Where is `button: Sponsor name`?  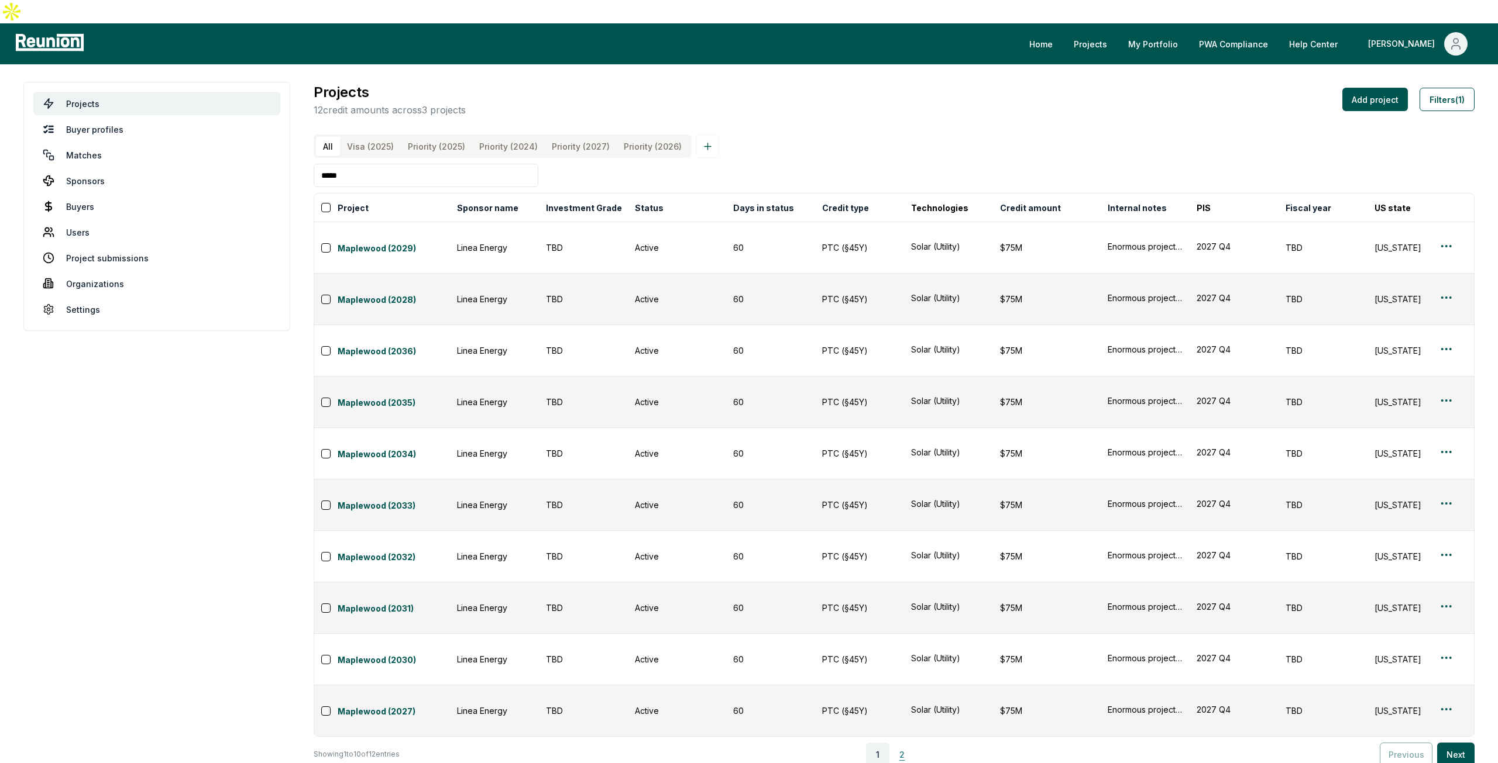
button: Sponsor name is located at coordinates (487, 208).